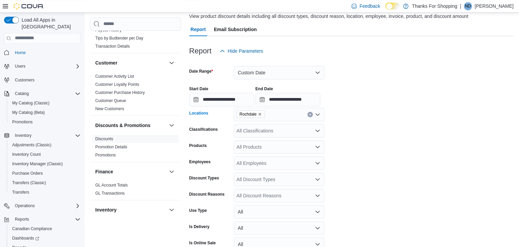 This screenshot has width=519, height=247. I want to click on span: Inventory Count, so click(26, 154).